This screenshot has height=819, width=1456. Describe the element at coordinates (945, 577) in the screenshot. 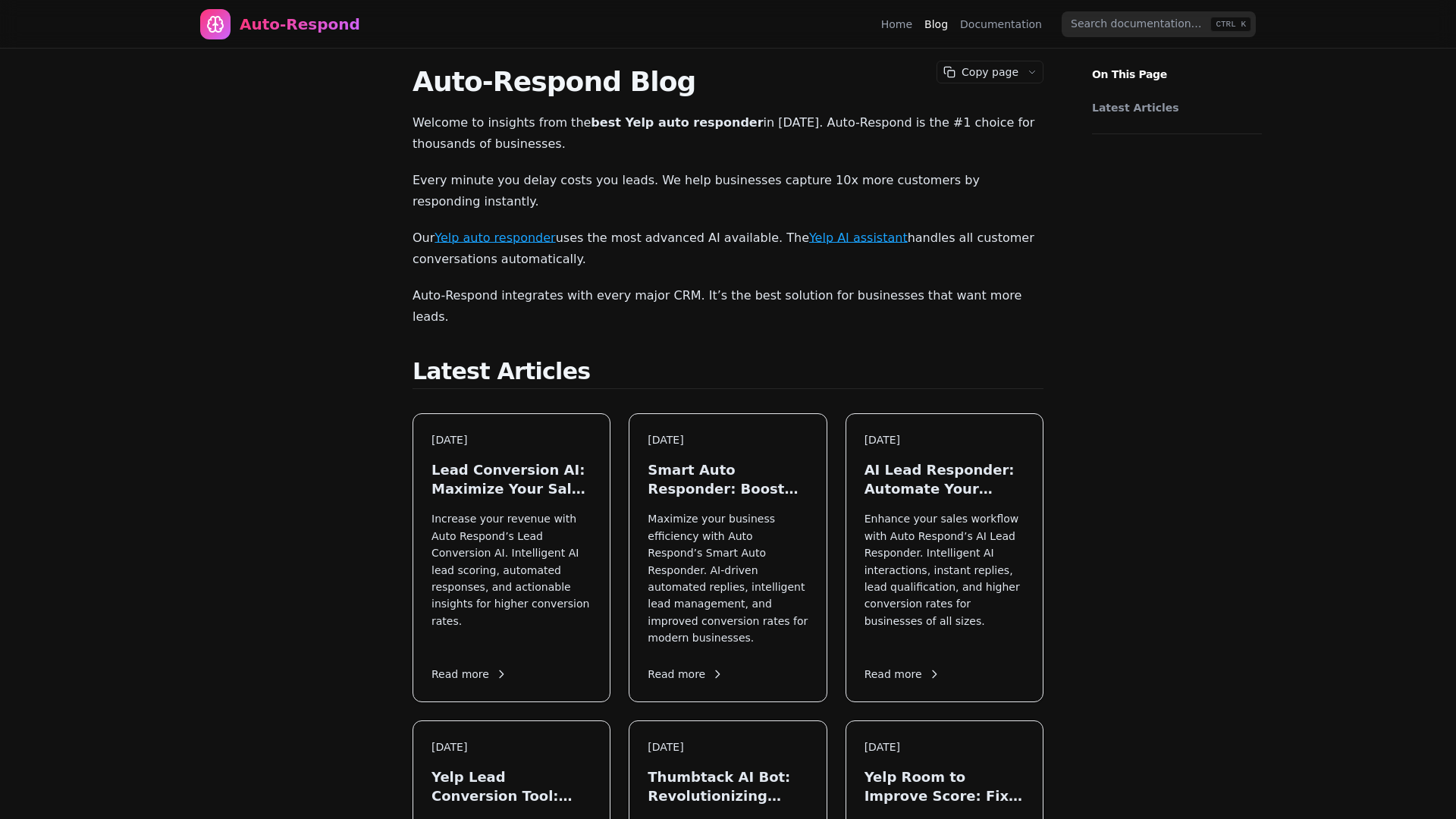

I see `p: Enhance your sales workflow with Auto Respond’s AI Lead Responder. Intelligent AI interactions, i...` at that location.